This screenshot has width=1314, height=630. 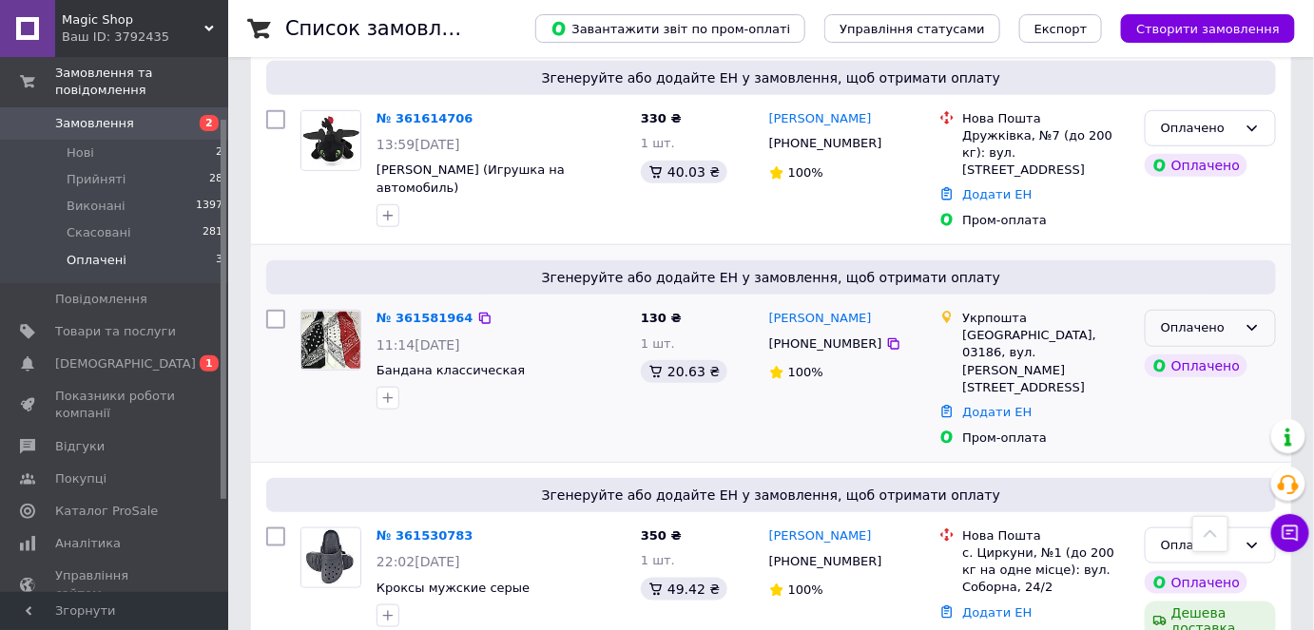 What do you see at coordinates (145, 37) in the screenshot?
I see `div: Ваш ID: 3792435` at bounding box center [145, 37].